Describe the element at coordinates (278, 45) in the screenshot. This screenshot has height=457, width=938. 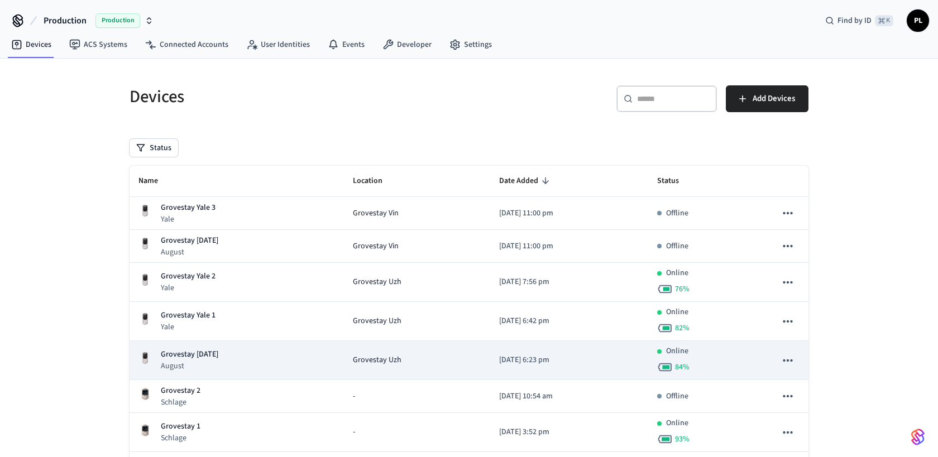
I see `a: User Identities` at that location.